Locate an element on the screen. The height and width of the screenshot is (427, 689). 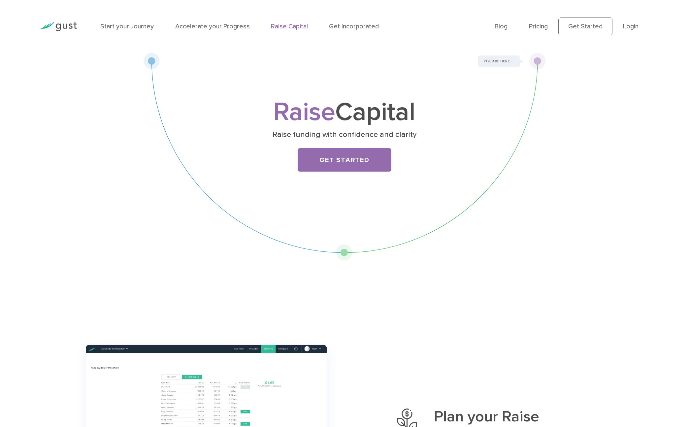
a: Start your Journey is located at coordinates (127, 26).